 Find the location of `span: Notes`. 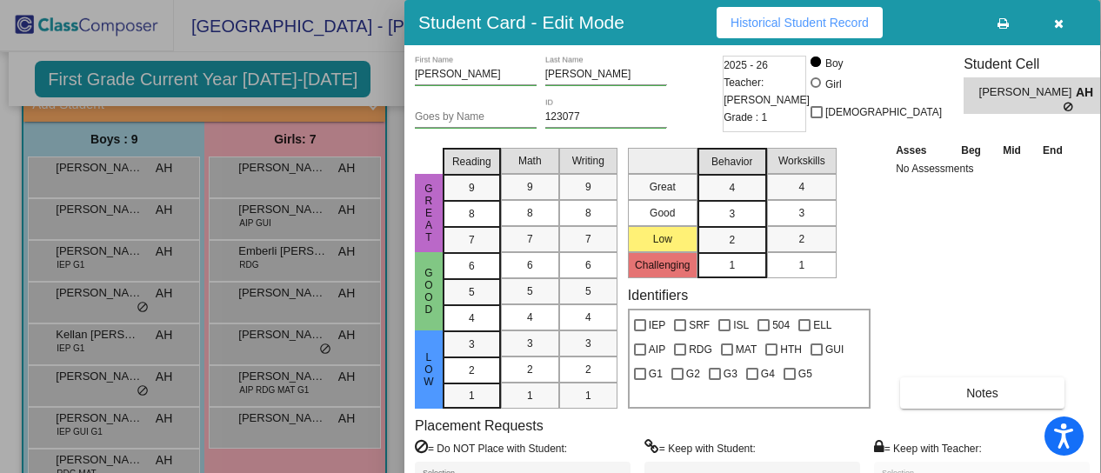

span: Notes is located at coordinates (982, 393).